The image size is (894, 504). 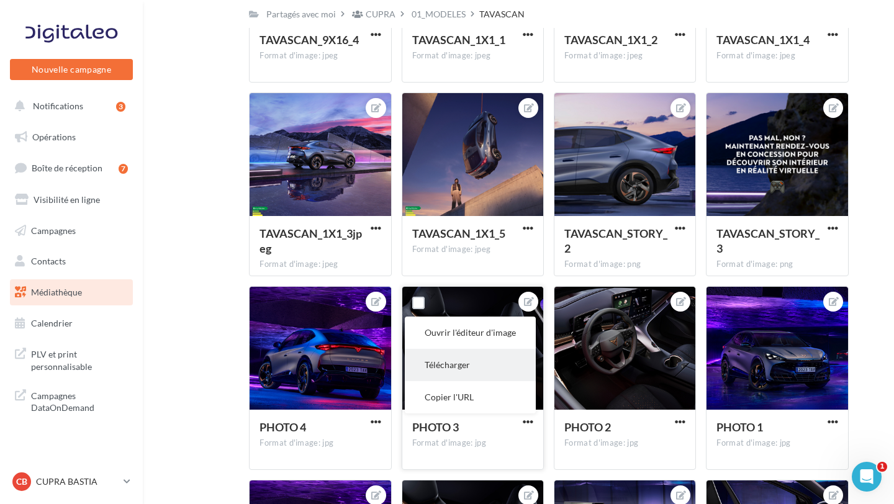 What do you see at coordinates (309, 40) in the screenshot?
I see `span: TAVASCAN_9X16_4` at bounding box center [309, 40].